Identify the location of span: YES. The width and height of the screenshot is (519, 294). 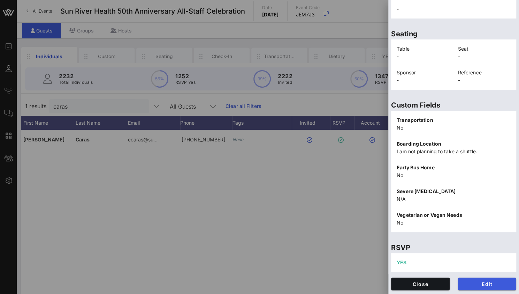
(402, 262).